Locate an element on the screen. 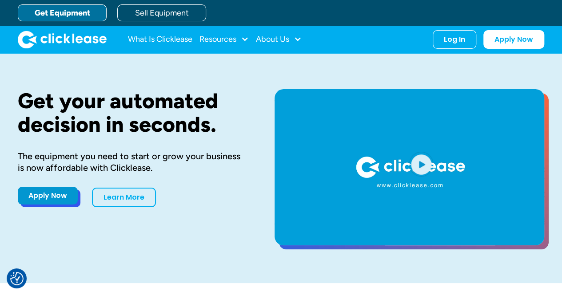  img: Blue play button logo on a light blue circular background is located at coordinates (421, 164).